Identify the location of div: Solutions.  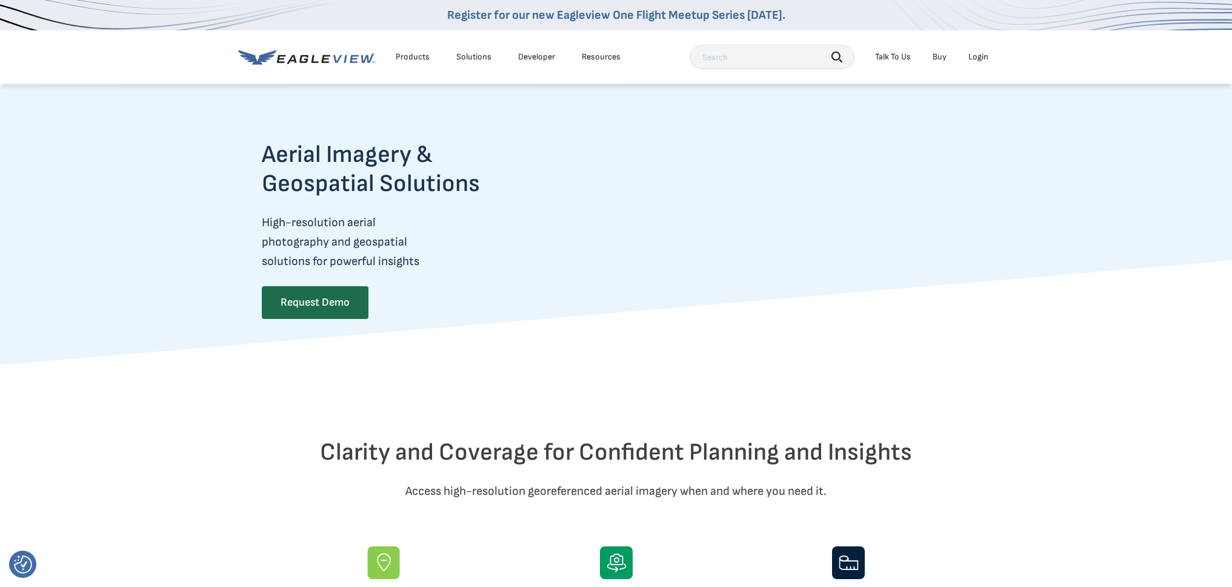
(474, 57).